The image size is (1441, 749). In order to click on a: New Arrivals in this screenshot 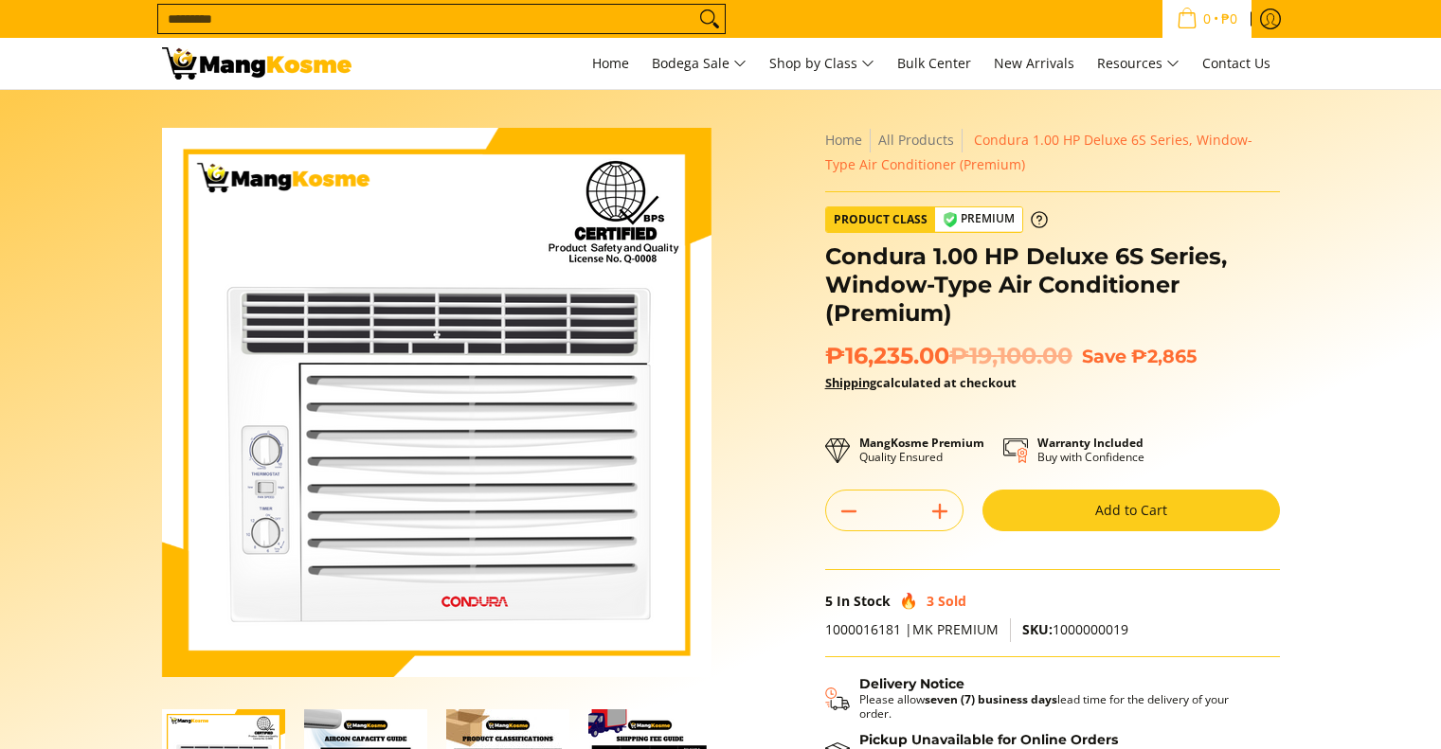, I will do `click(1034, 63)`.